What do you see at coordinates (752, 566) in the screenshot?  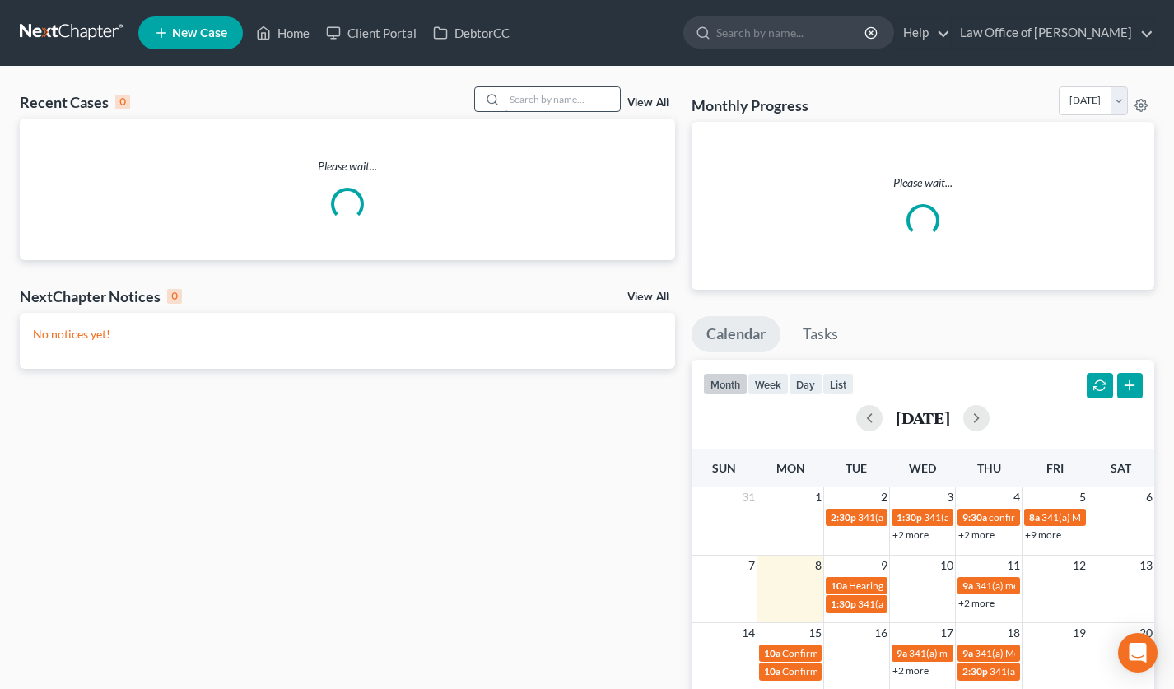 I see `span: 7` at bounding box center [752, 566].